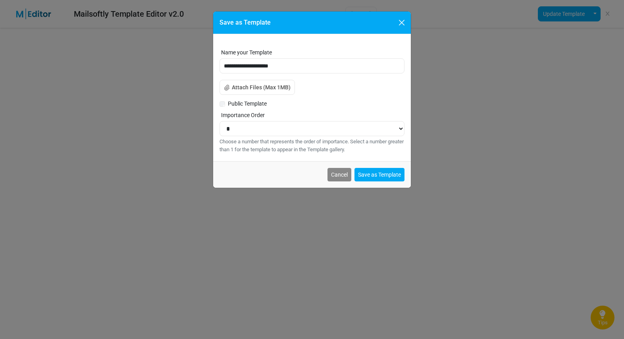 The width and height of the screenshot is (624, 339). What do you see at coordinates (312, 145) in the screenshot?
I see `p: Choose a number that represents the order of importance. Select a number greater than 1 for the t...` at bounding box center [312, 145].